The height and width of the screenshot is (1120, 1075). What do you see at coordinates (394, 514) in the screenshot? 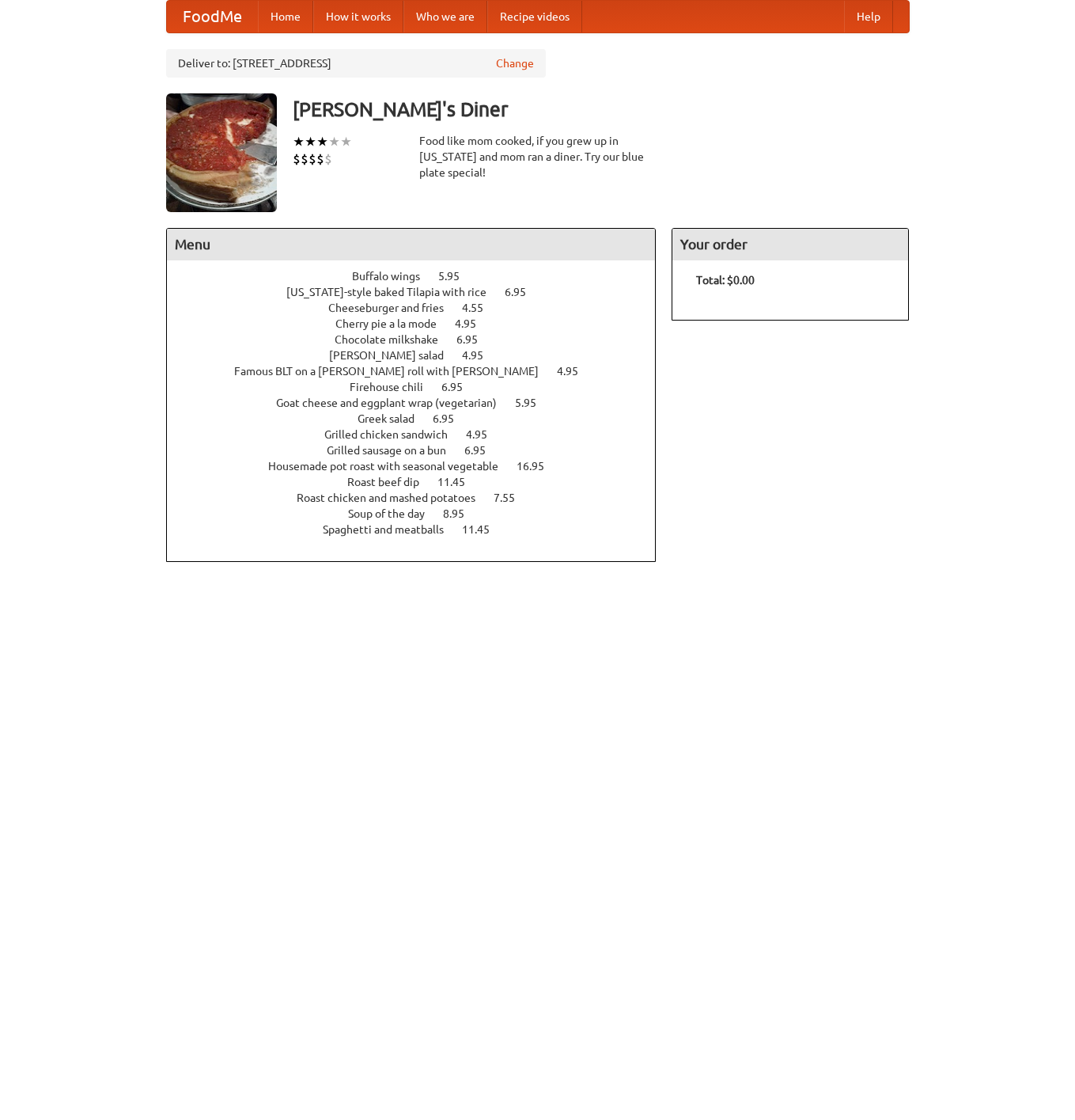
I see `span: Soup of the day` at bounding box center [394, 514].